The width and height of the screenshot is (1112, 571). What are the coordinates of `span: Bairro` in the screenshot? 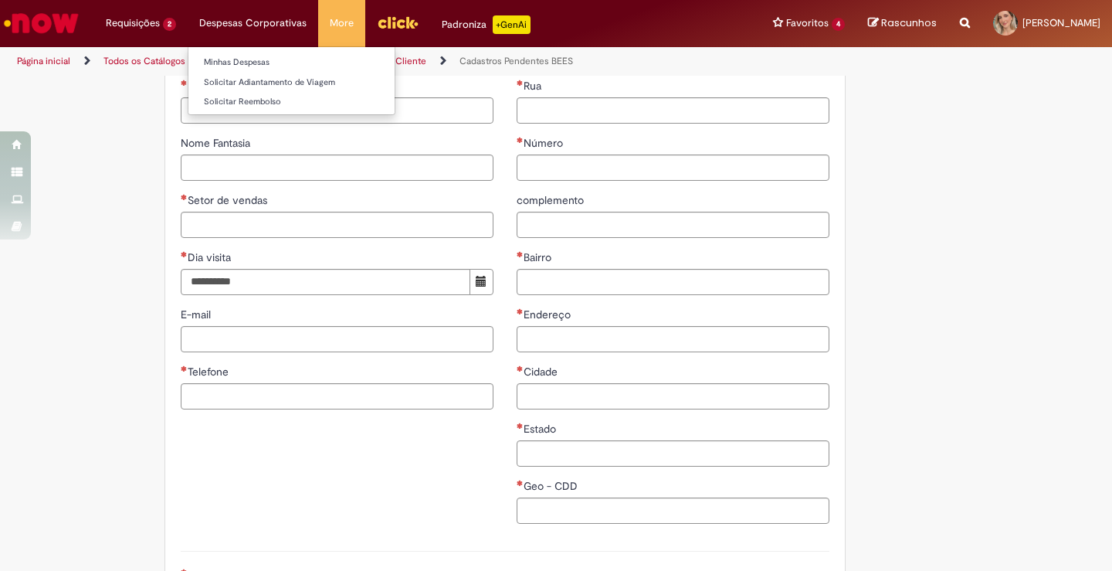 It's located at (539, 257).